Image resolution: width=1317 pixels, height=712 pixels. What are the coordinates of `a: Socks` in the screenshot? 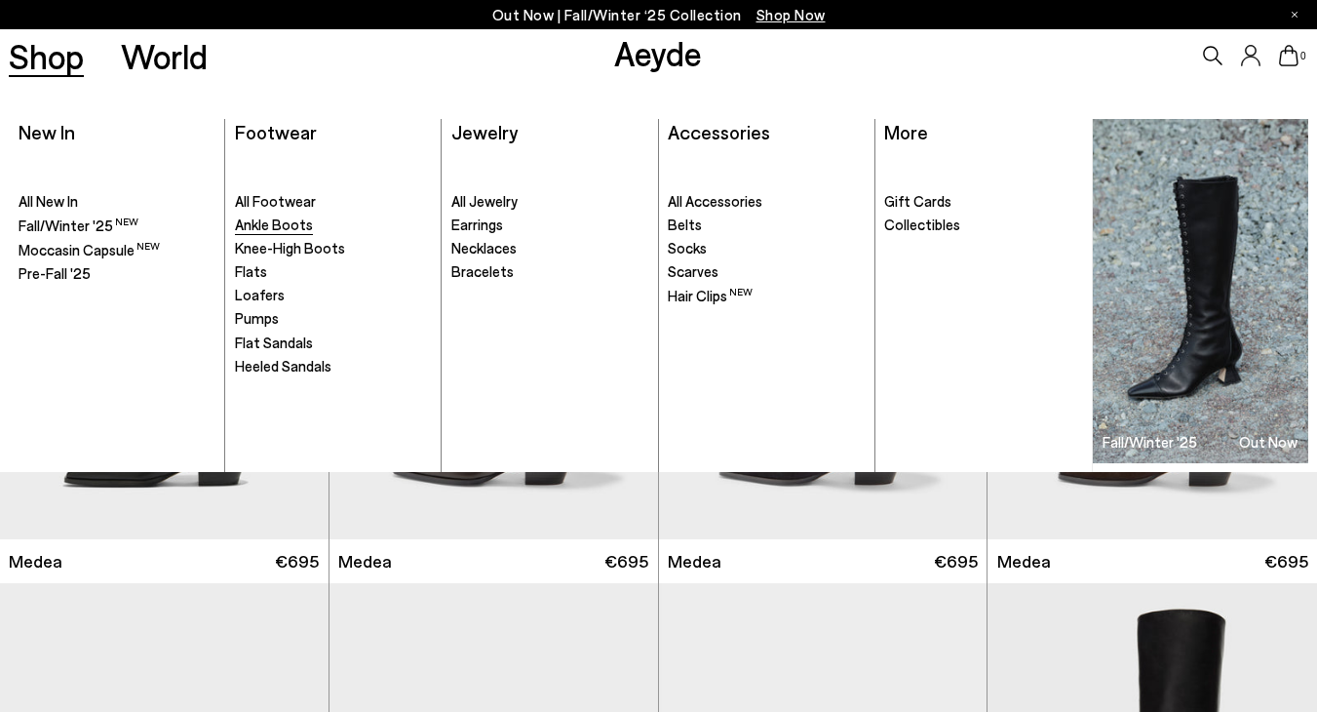 It's located at (766, 249).